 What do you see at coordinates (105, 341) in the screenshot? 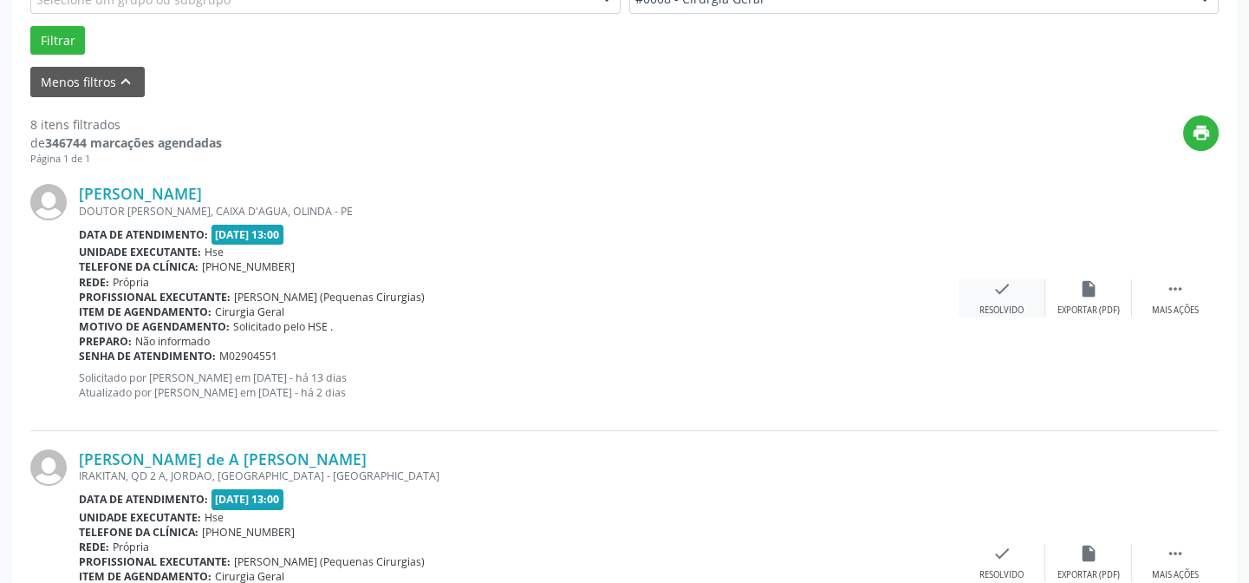
I see `b: Preparo:` at bounding box center [105, 341].